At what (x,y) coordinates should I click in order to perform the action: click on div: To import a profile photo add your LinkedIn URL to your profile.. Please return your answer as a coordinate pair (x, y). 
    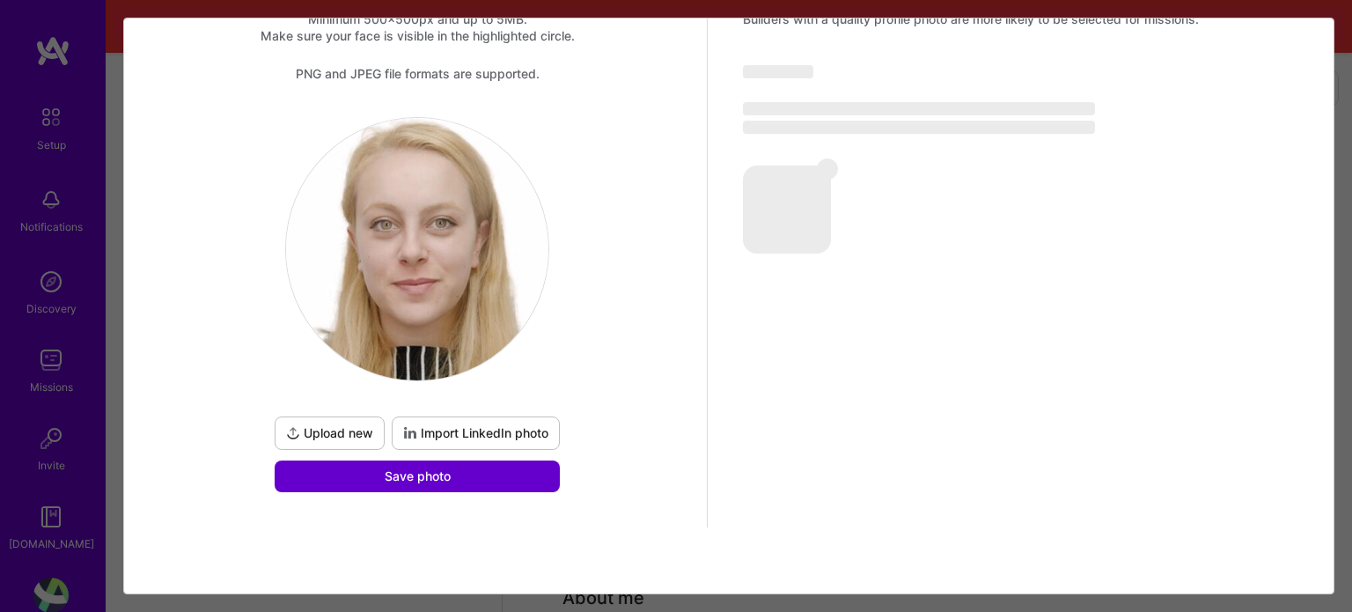
    Looking at the image, I should click on (475, 433).